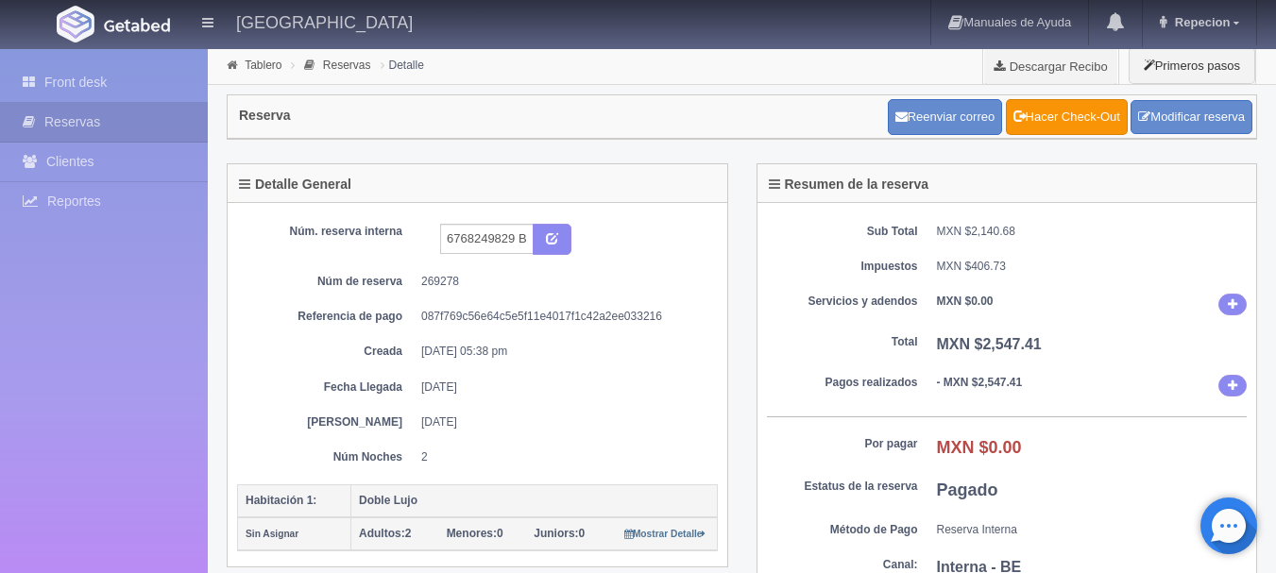  I want to click on a: Hacer Check-Out, so click(1066, 117).